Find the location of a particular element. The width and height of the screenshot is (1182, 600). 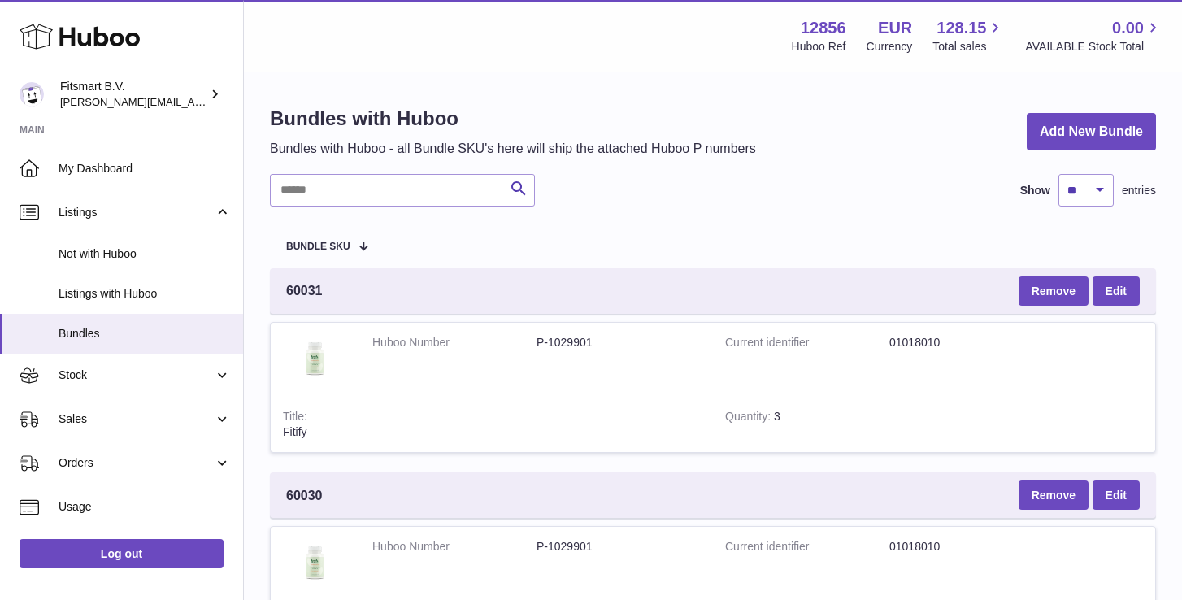

img: jonathan@leaderoo.com is located at coordinates (32, 94).